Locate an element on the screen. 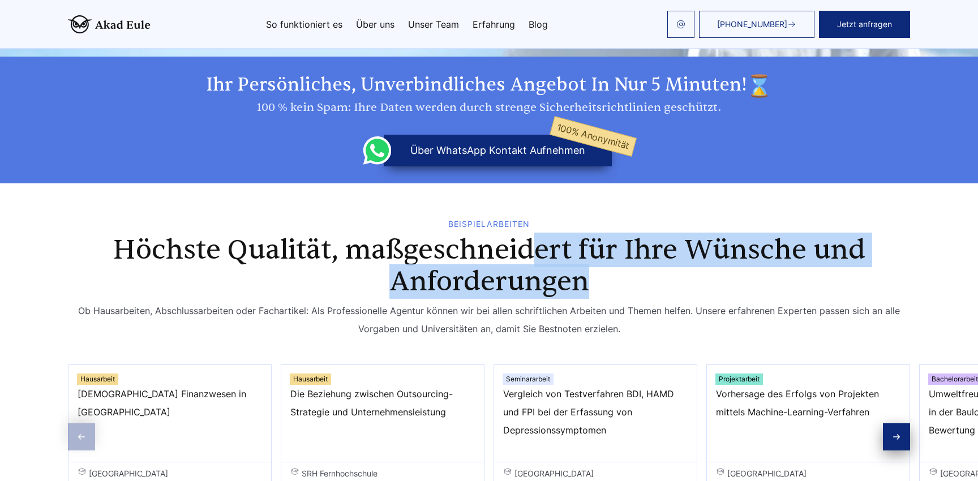 The image size is (978, 481). img: time is located at coordinates (760, 86).